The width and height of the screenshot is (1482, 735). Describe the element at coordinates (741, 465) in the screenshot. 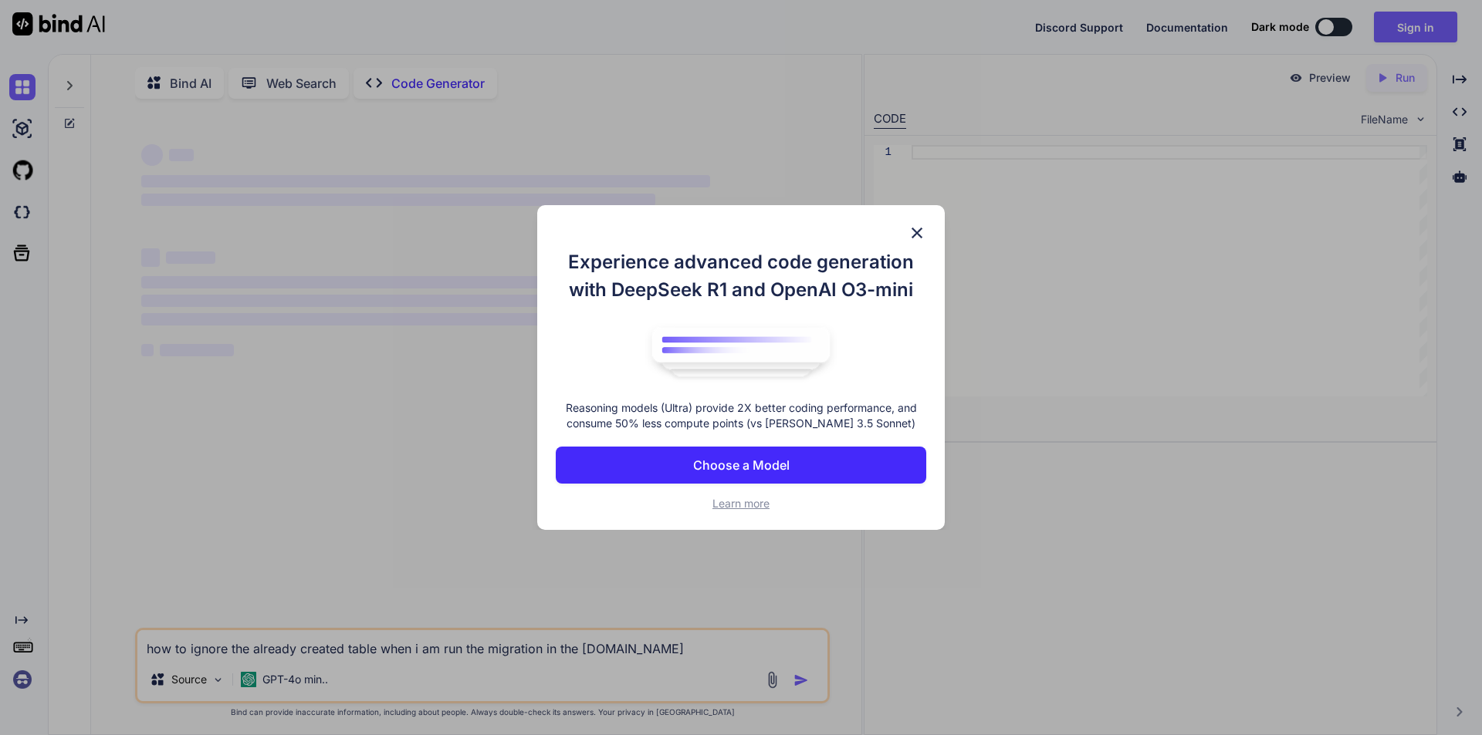

I see `p: Choose a Model` at that location.